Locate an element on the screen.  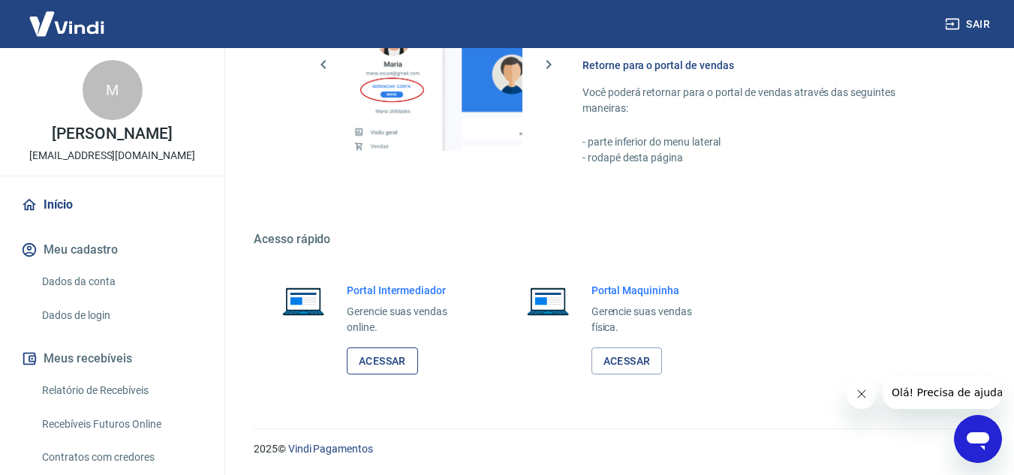
p: 2025 © is located at coordinates (616, 449).